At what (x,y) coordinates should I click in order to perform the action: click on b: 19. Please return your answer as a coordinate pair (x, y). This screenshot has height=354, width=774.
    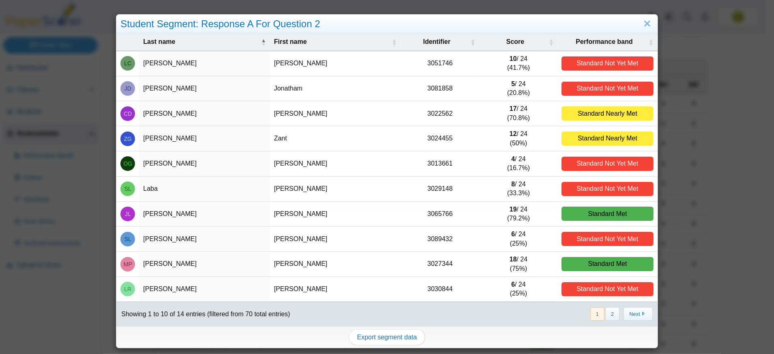
    Looking at the image, I should click on (514, 209).